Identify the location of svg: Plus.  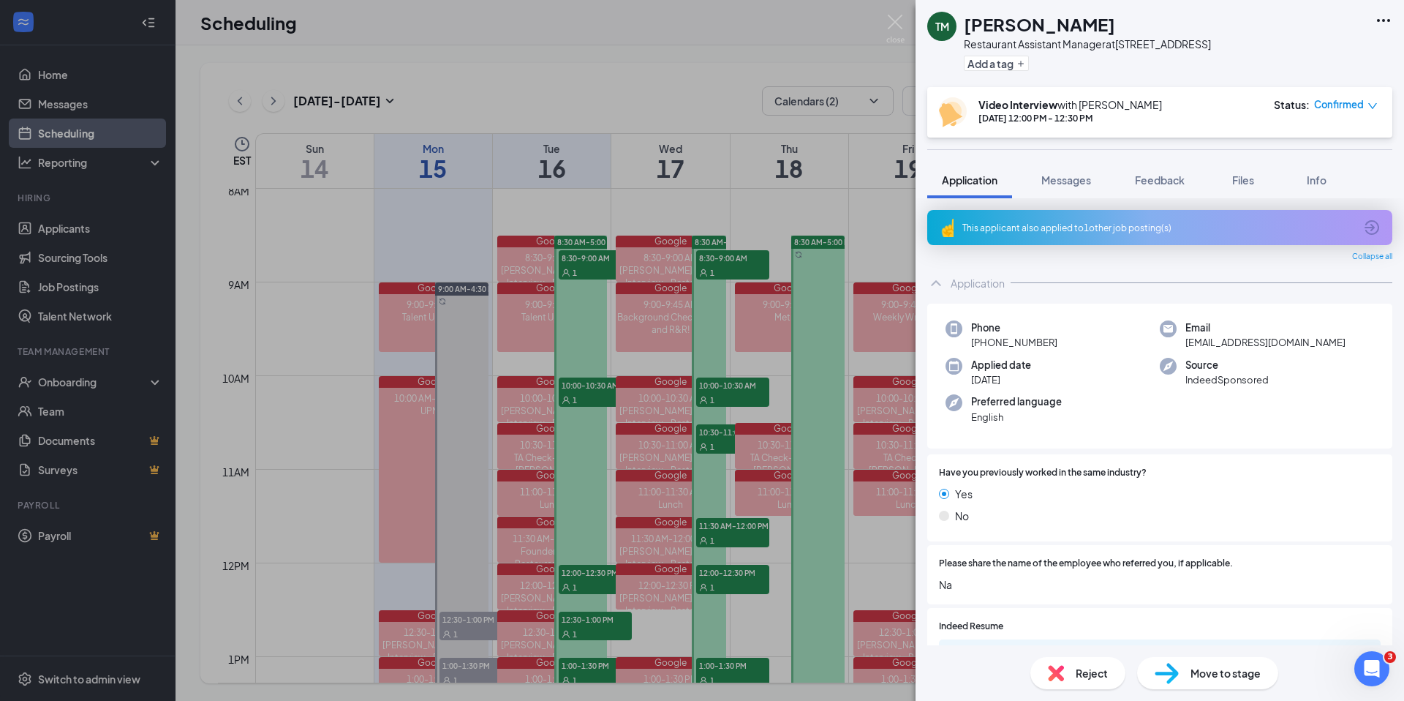
(1021, 64).